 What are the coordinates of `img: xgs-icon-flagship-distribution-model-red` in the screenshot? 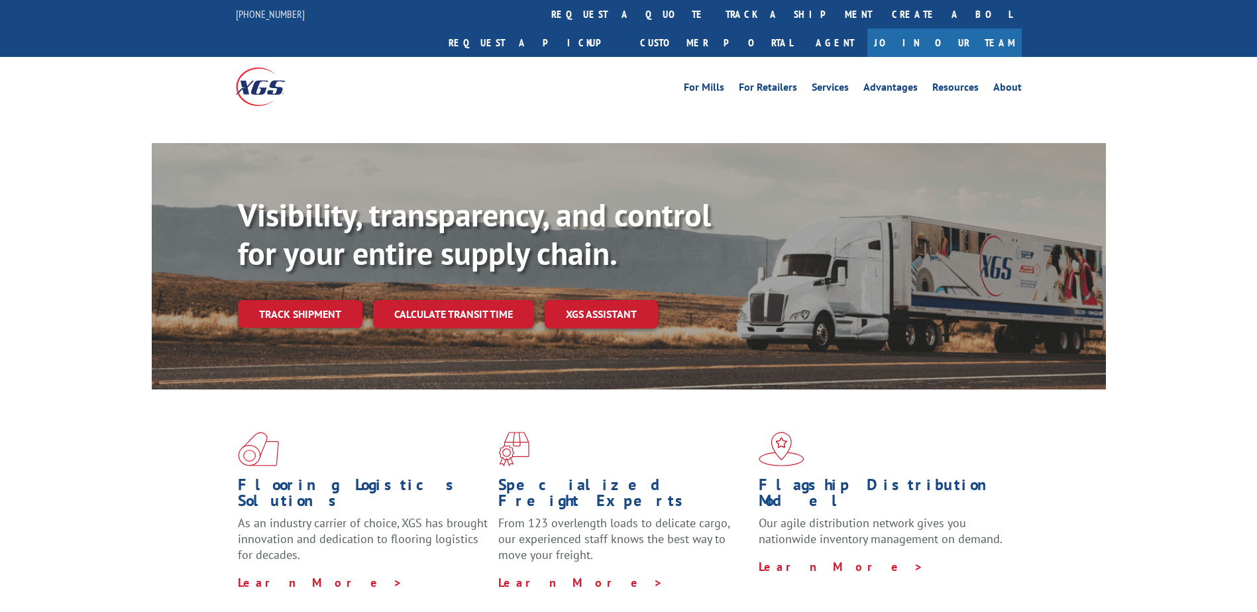 It's located at (781, 449).